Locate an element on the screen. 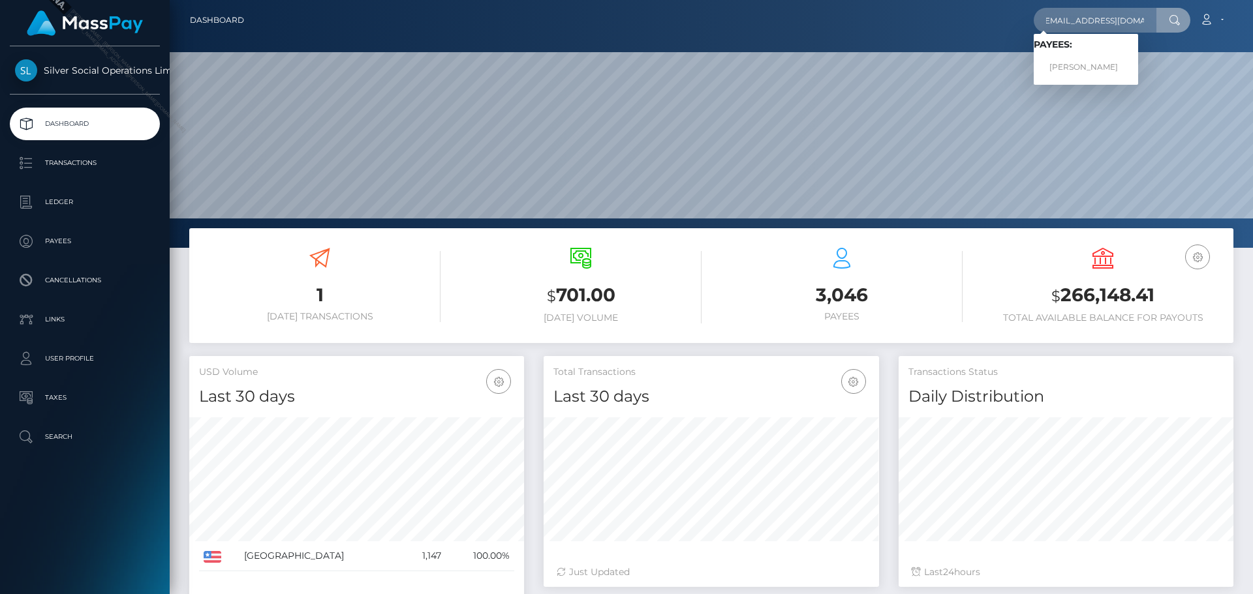 The width and height of the screenshot is (1253, 594). img: US.png is located at coordinates (212, 557).